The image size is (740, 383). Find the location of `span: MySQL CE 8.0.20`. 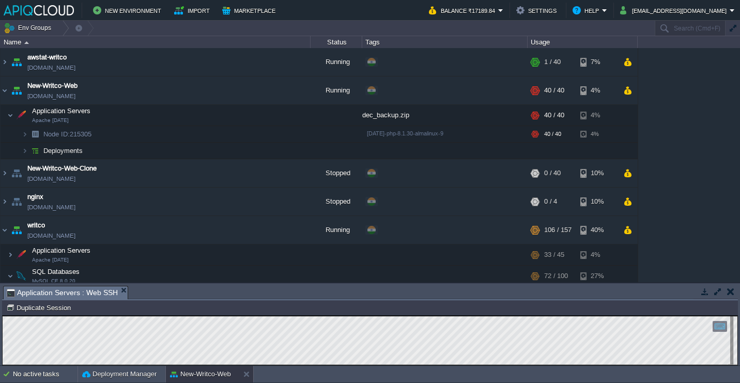

span: MySQL CE 8.0.20 is located at coordinates (54, 281).